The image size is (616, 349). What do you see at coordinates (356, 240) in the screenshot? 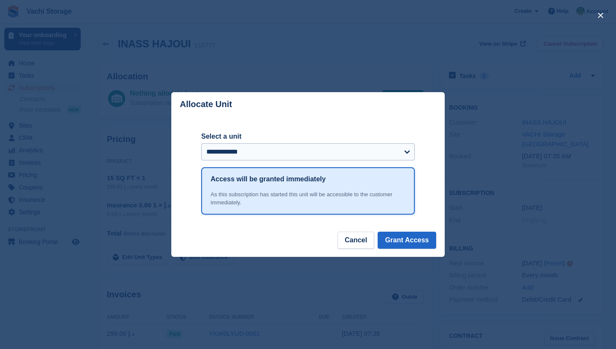
I see `button: Cancel` at bounding box center [356, 240].